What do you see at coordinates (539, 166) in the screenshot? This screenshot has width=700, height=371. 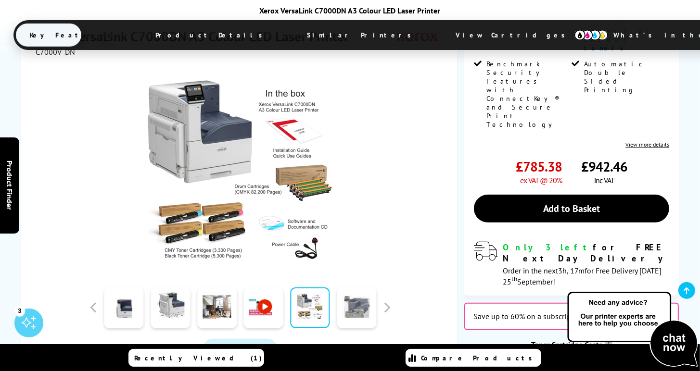 I see `span: £785.38` at bounding box center [539, 166].